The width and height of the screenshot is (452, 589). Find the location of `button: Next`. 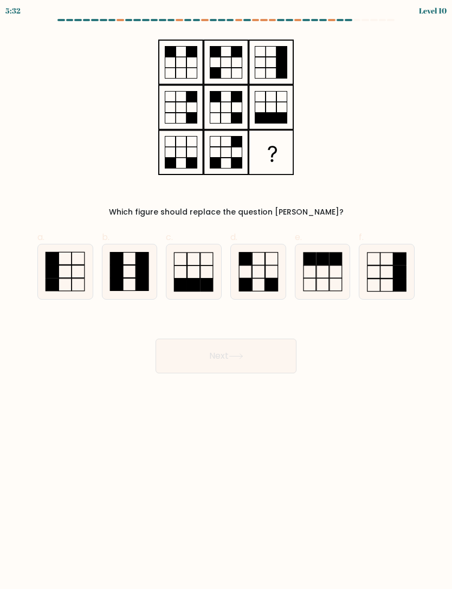

button: Next is located at coordinates (226, 356).